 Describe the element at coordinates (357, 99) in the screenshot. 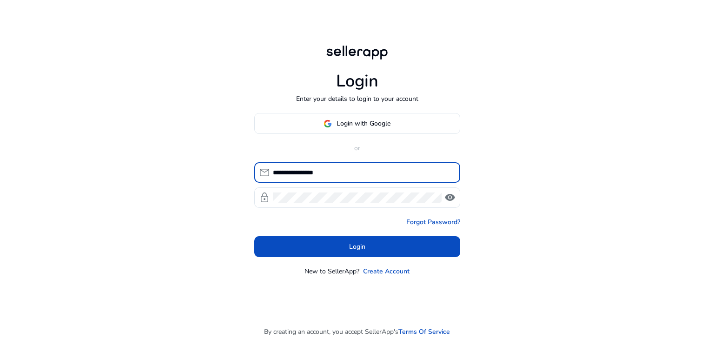

I see `p: Enter your details to login to your account` at that location.